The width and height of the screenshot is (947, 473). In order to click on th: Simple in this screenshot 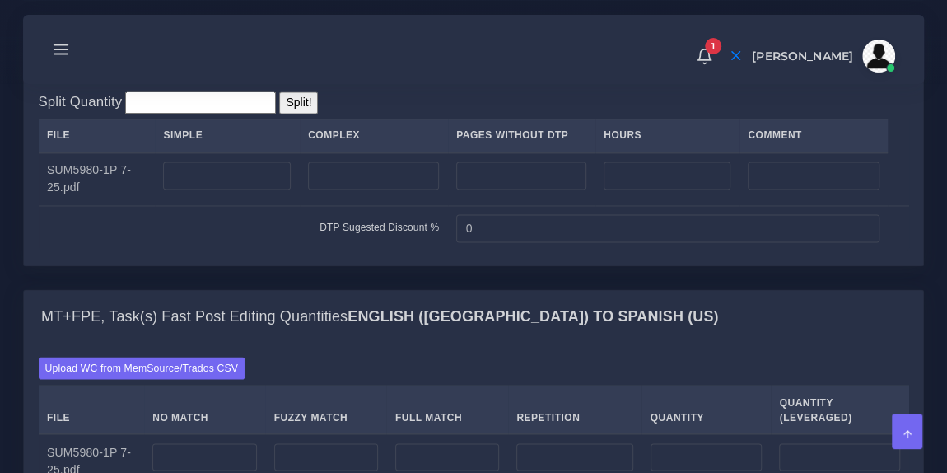, I will do `click(227, 135)`.